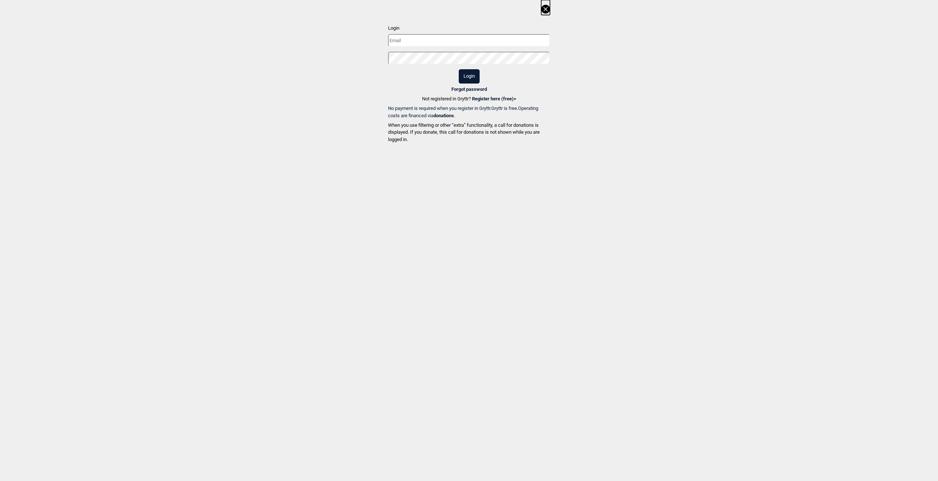  What do you see at coordinates (469, 132) in the screenshot?
I see `p: When you use filtering or other “extra” functionality, a call for donations is displayed. If you ...` at bounding box center [469, 132].